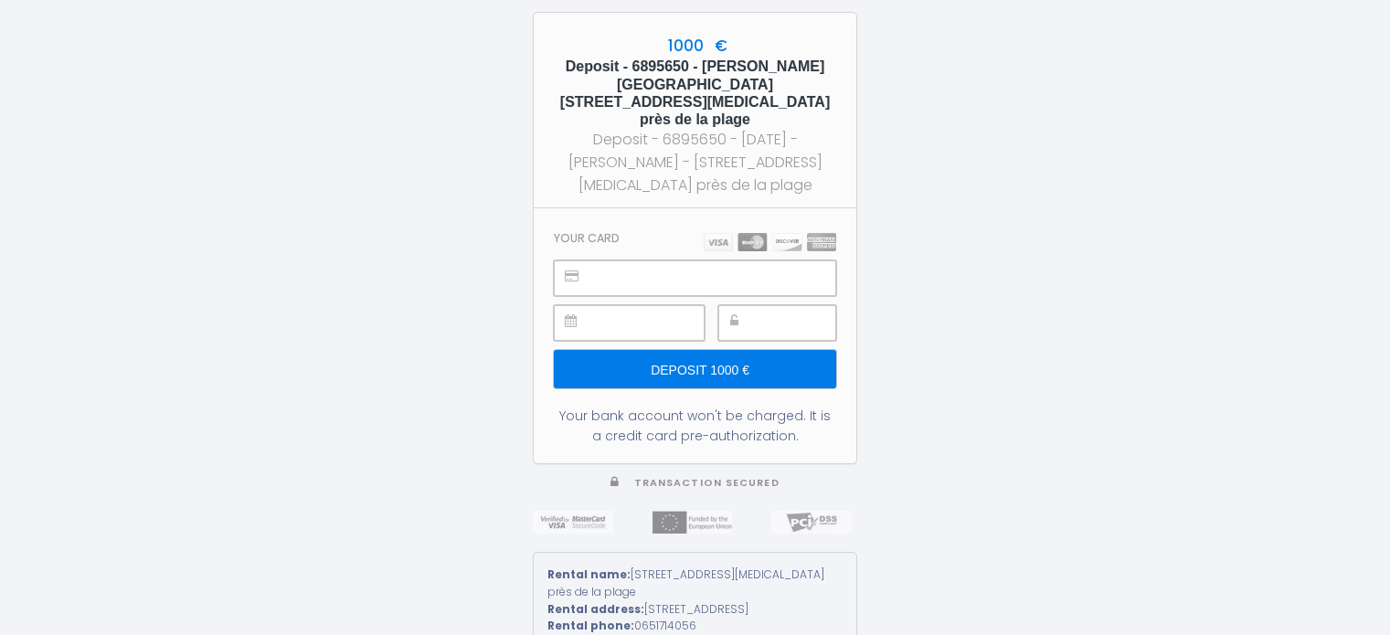 The image size is (1390, 635). Describe the element at coordinates (590, 625) in the screenshot. I see `strong: Rental phone:` at that location.